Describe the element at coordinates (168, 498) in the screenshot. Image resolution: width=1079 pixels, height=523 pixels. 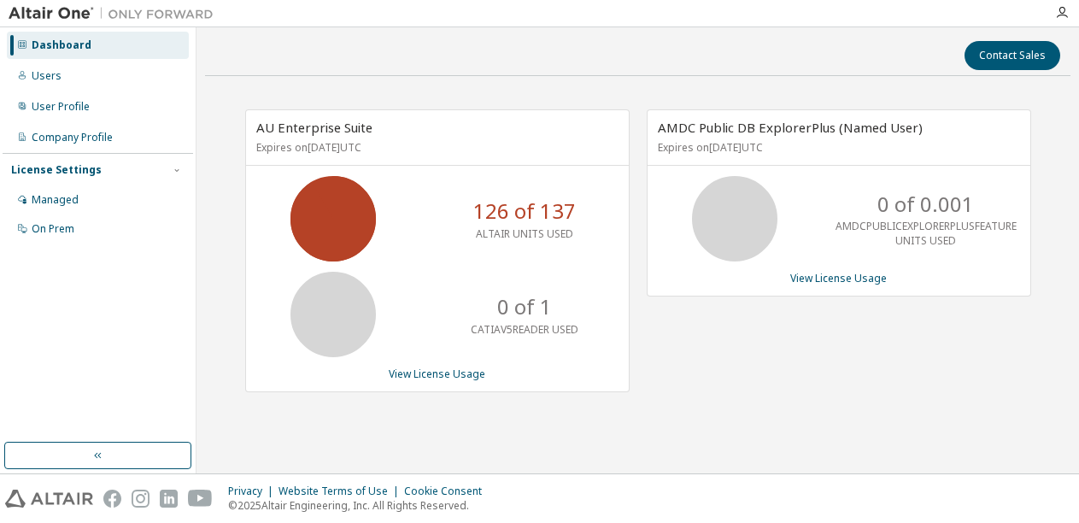
I see `img: linkedin.svg` at that location.